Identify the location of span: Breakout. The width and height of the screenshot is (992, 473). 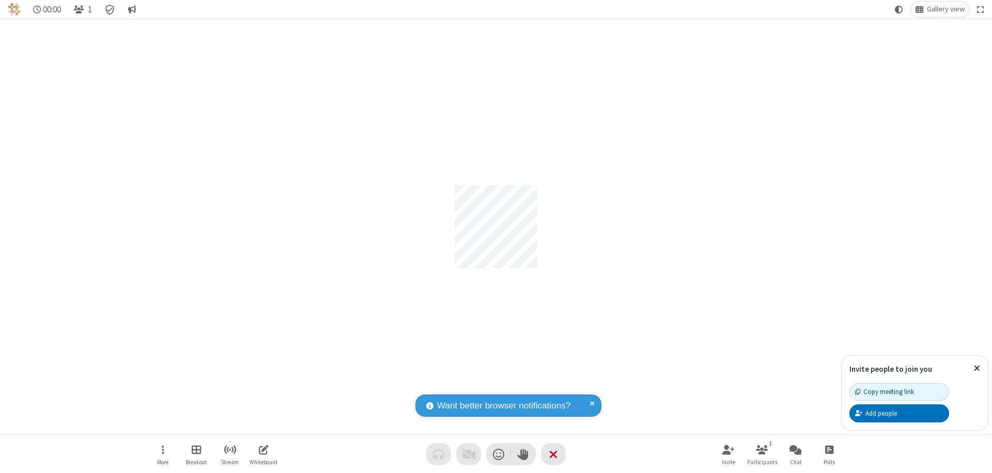
(196, 463).